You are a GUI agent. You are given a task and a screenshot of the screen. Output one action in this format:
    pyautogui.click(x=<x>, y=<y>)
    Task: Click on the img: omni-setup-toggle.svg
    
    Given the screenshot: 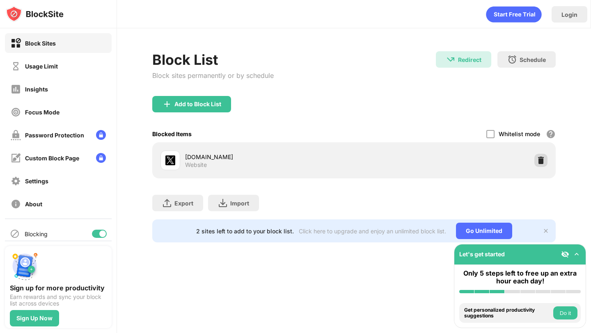 What is the action you would take?
    pyautogui.click(x=576, y=254)
    